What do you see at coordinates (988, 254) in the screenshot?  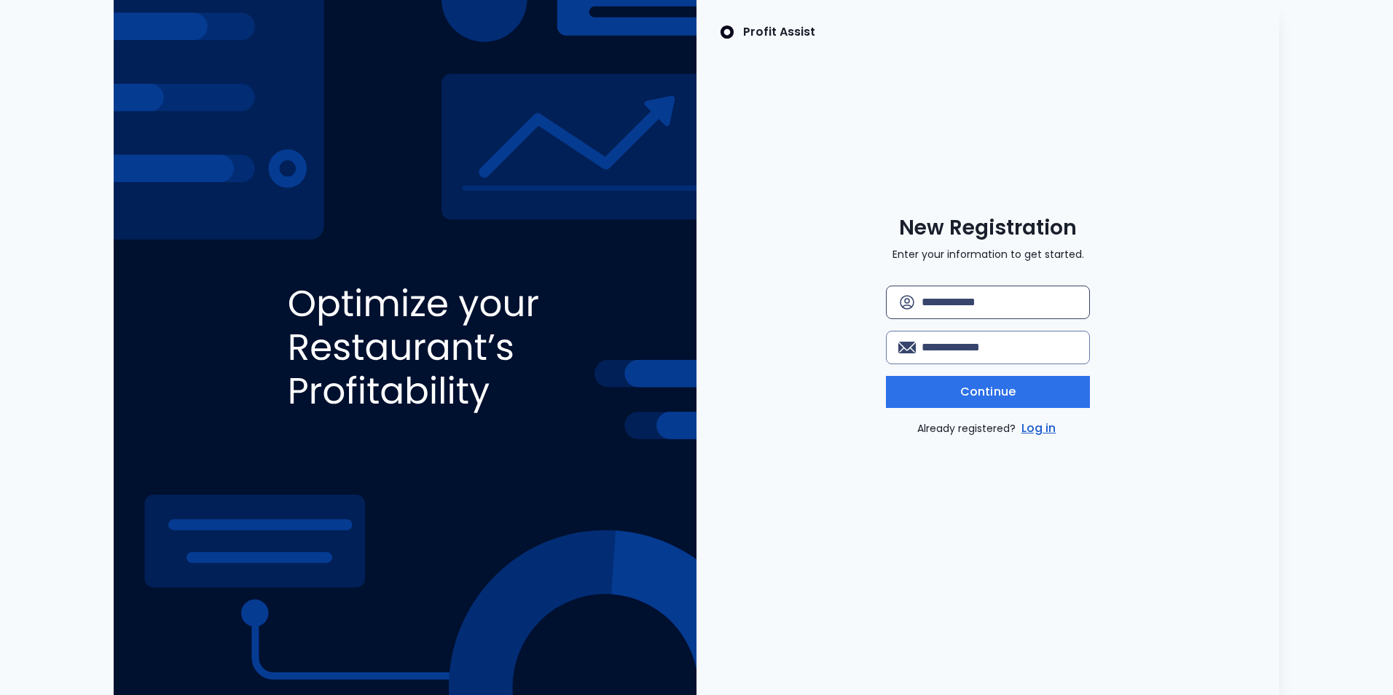 I see `p: Enter your information to get started.` at bounding box center [988, 254].